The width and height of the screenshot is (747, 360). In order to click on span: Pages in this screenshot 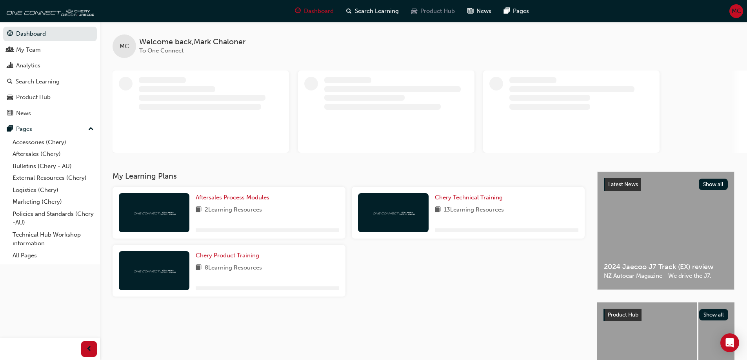, I will do `click(521, 11)`.